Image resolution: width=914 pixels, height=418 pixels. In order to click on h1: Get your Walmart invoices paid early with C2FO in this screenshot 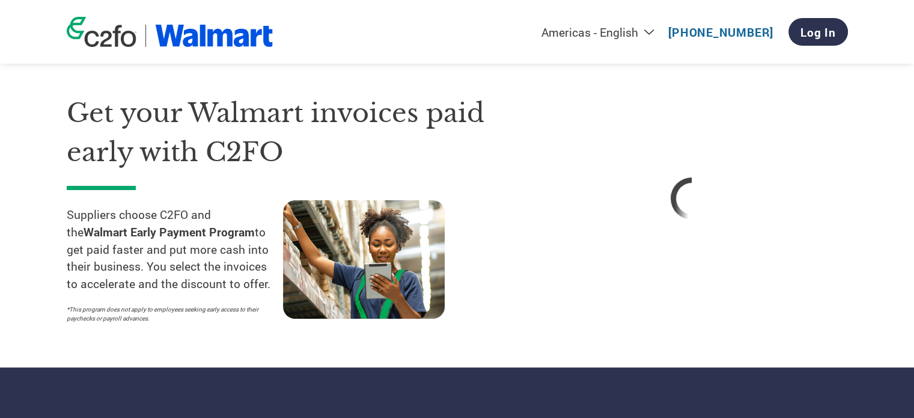, I will do `click(283, 132)`.